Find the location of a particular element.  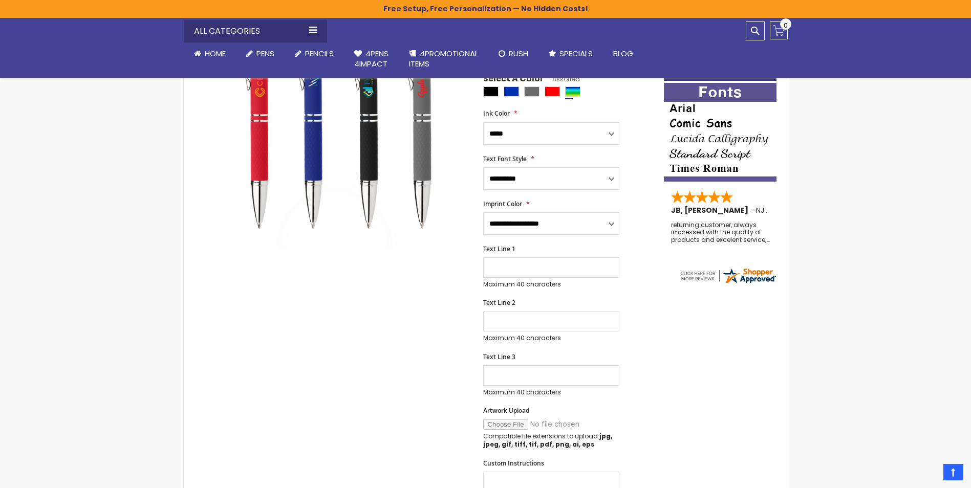

div: Assorted is located at coordinates (573, 92).